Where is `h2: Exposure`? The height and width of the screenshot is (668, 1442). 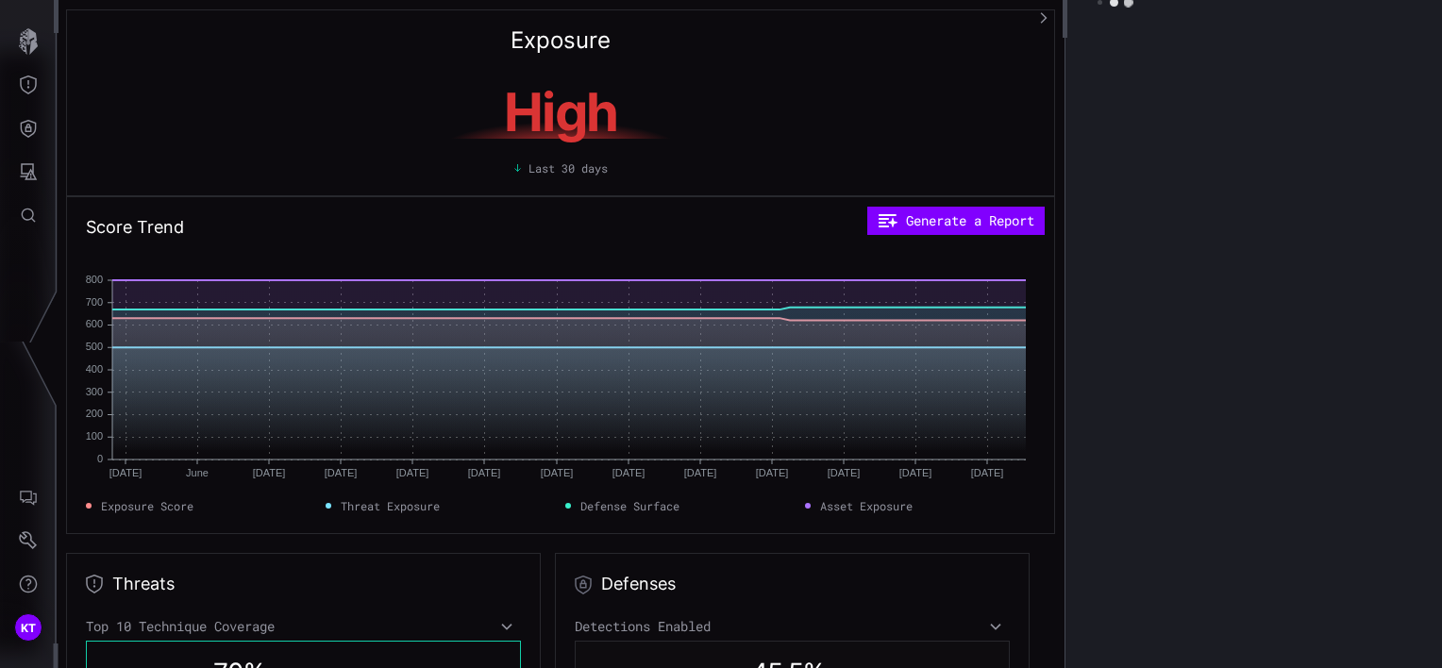
h2: Exposure is located at coordinates (561, 41).